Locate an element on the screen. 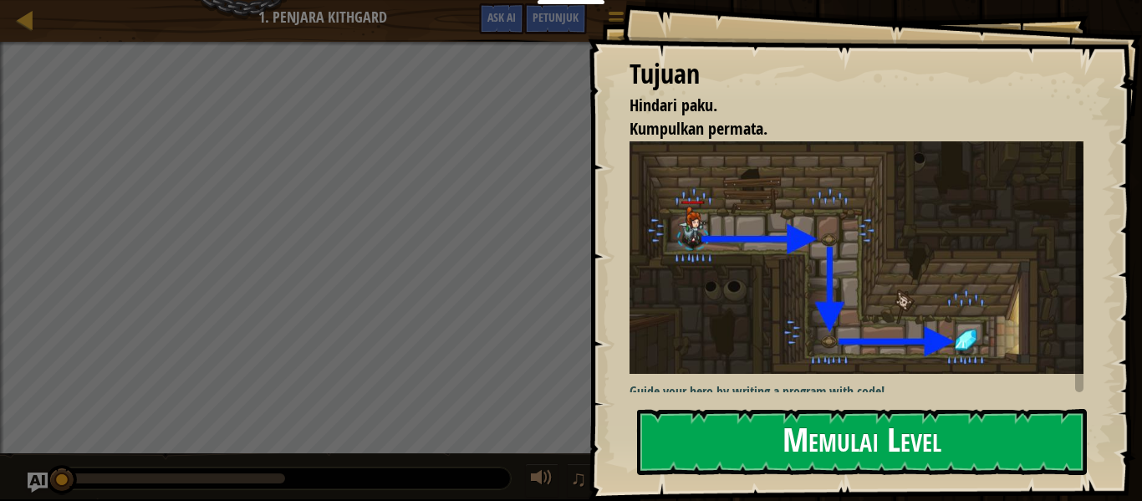 The width and height of the screenshot is (1142, 501). button: Memulai Level is located at coordinates (862, 441).